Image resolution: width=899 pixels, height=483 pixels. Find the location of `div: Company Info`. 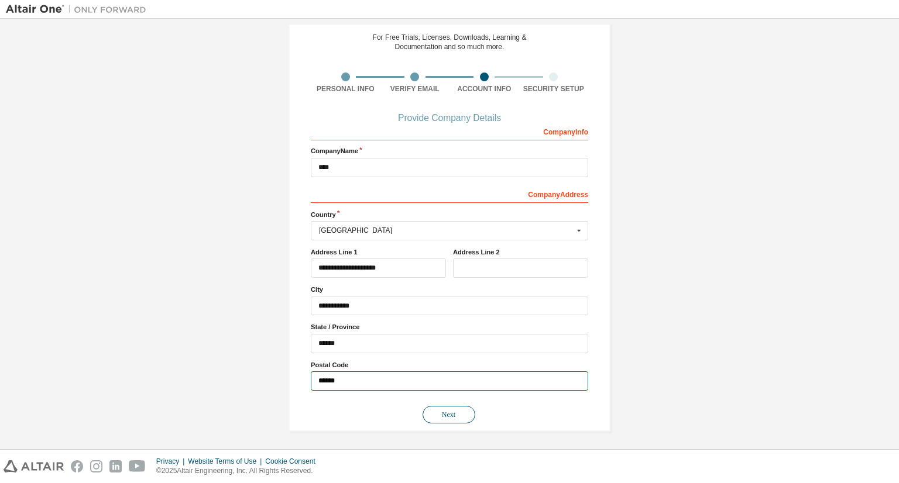

div: Company Info is located at coordinates (449, 131).